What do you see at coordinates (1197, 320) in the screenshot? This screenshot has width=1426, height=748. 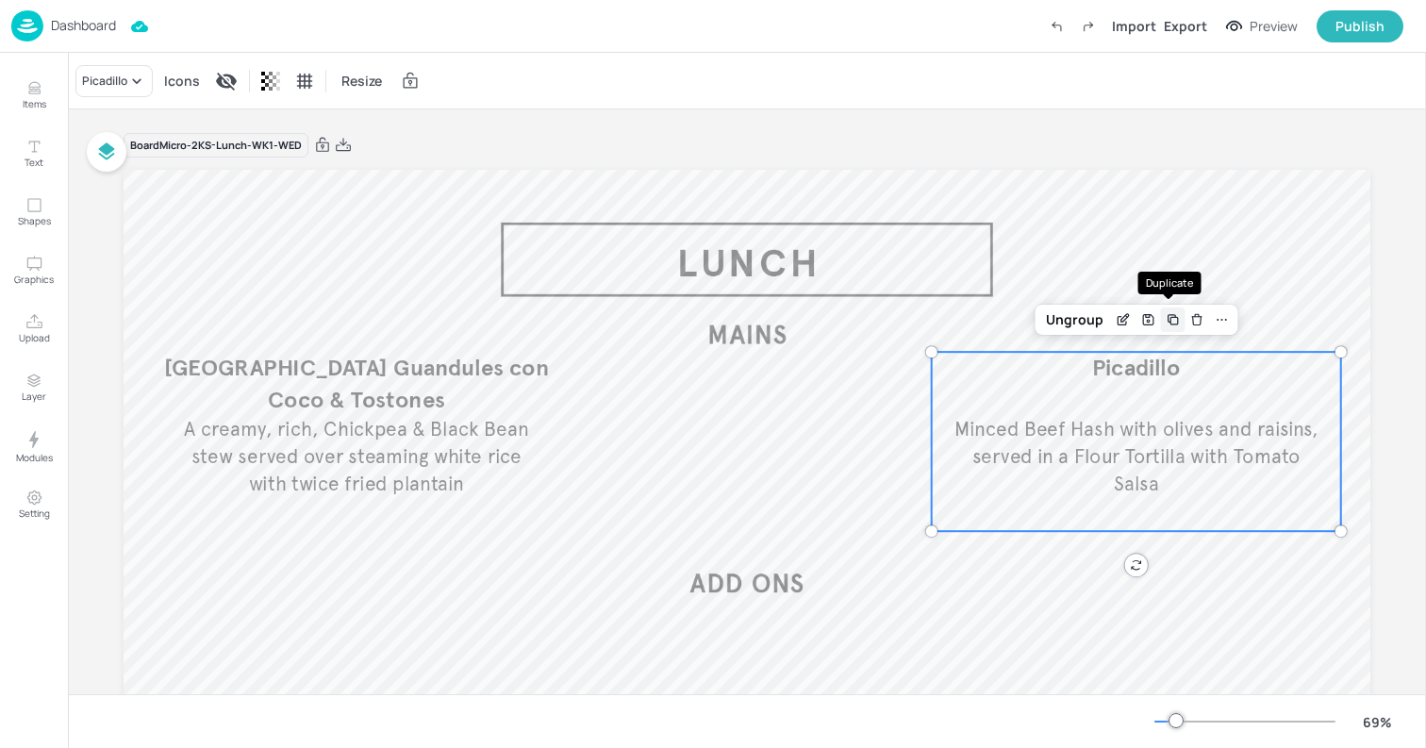 I see `div: Delete` at bounding box center [1197, 320].